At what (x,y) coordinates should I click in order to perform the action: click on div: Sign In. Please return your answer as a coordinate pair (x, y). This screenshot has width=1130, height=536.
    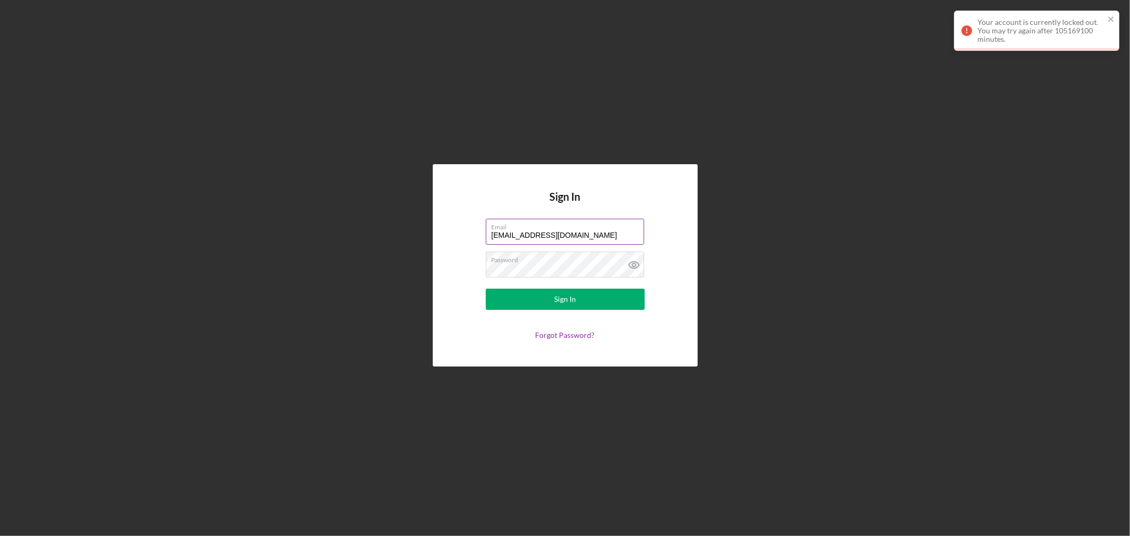
    Looking at the image, I should click on (565, 299).